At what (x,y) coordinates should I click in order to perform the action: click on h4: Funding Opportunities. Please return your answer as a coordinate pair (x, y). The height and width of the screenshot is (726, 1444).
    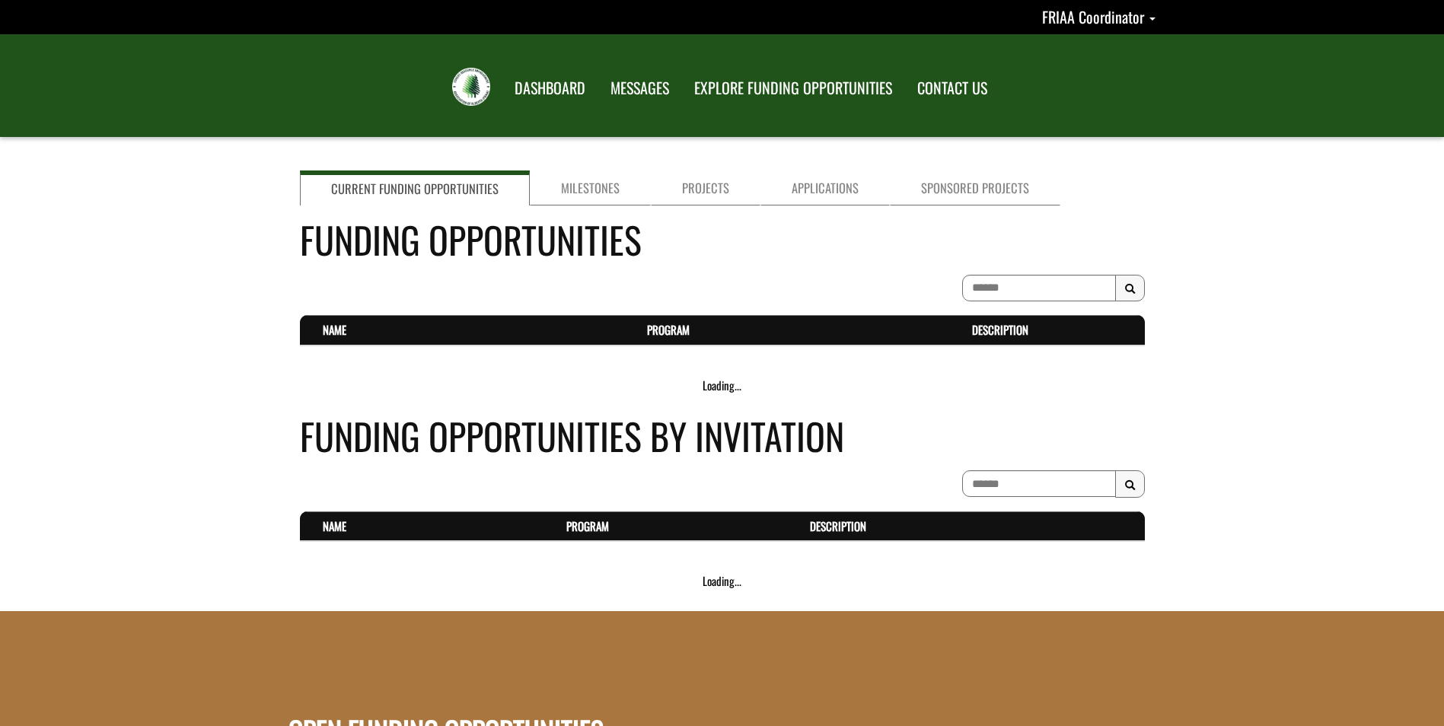
    Looking at the image, I should click on (722, 239).